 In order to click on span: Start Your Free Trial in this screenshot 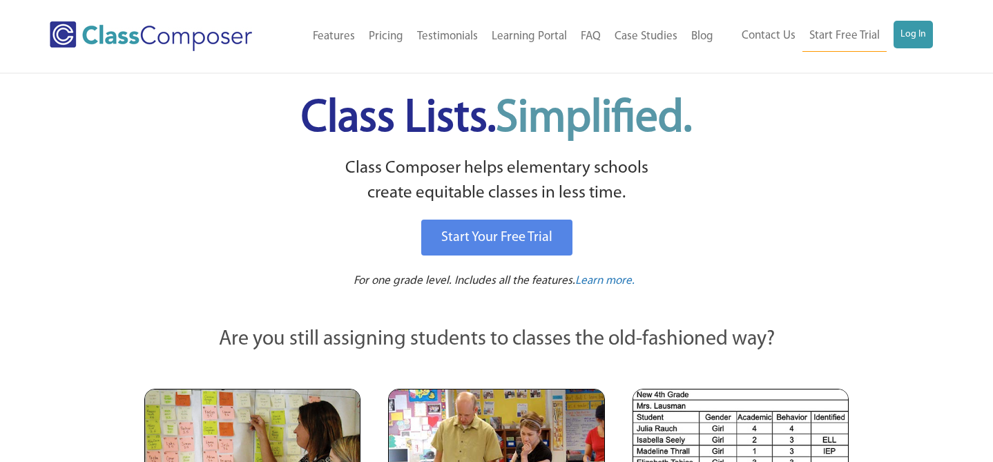, I will do `click(497, 238)`.